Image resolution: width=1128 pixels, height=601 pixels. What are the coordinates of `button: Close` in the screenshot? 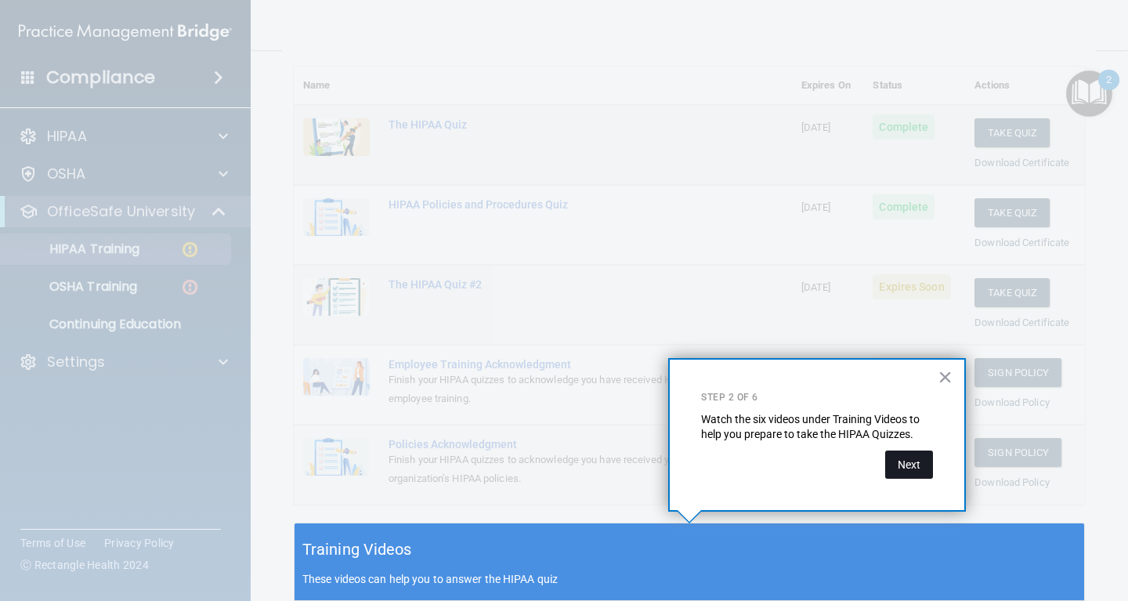 It's located at (945, 377).